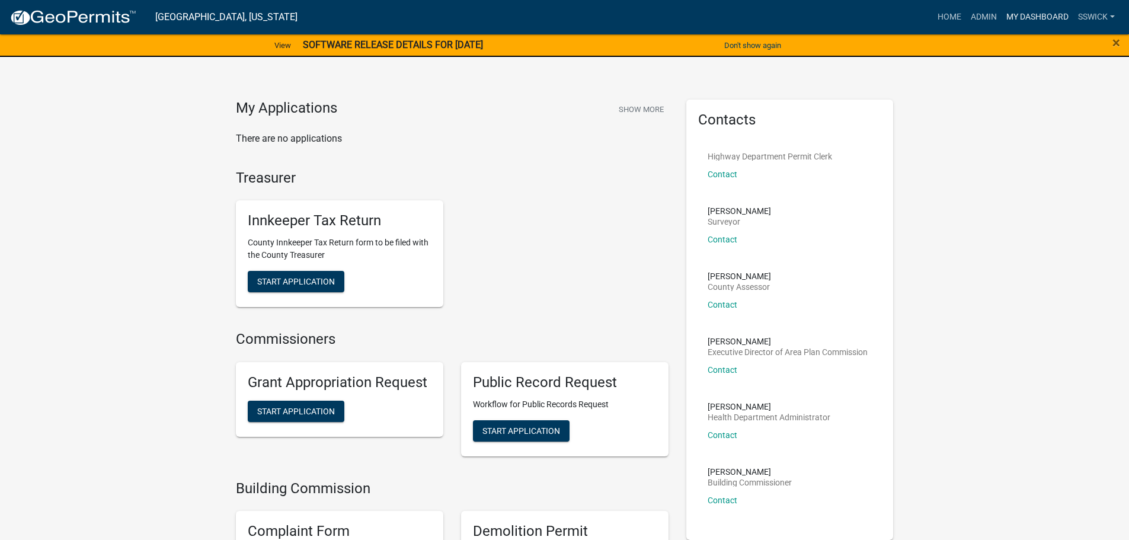  What do you see at coordinates (340, 382) in the screenshot?
I see `h5: Grant Appropriation Request` at bounding box center [340, 382].